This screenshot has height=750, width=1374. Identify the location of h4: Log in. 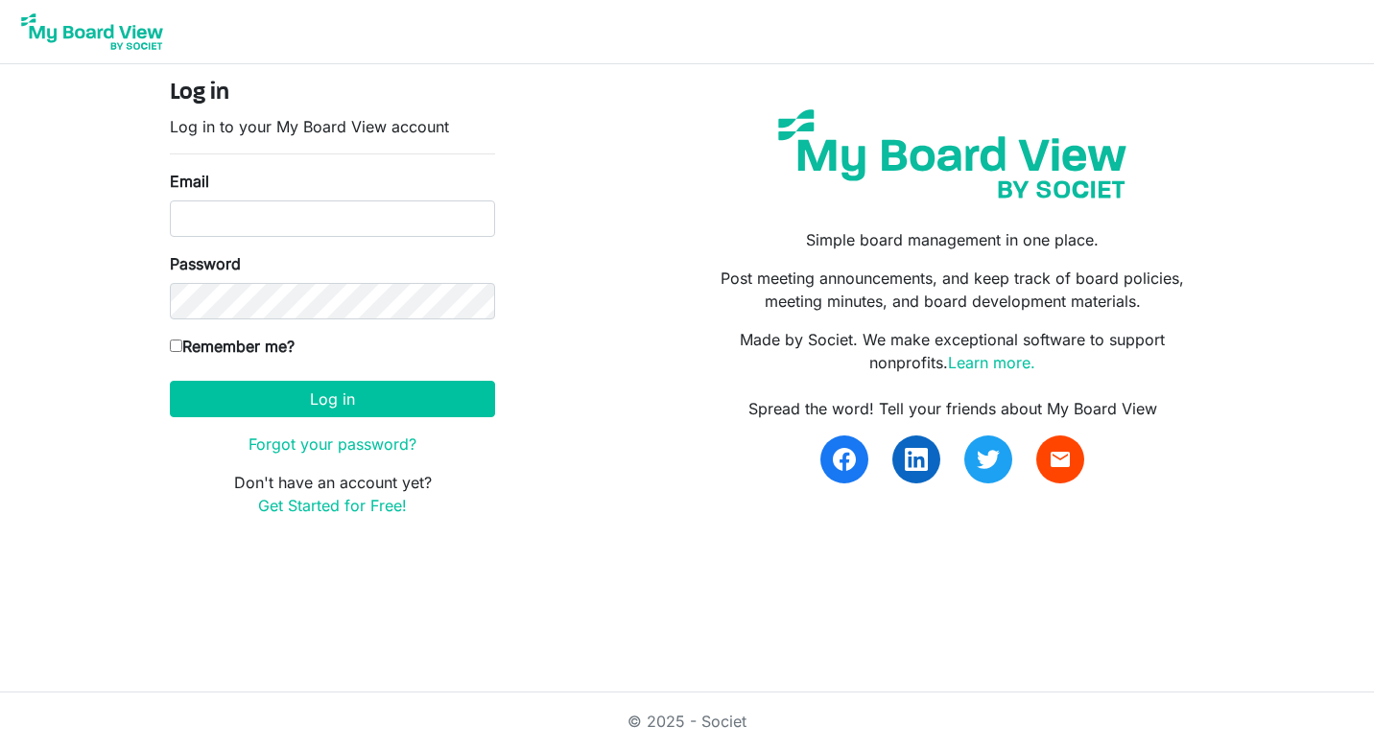
(332, 93).